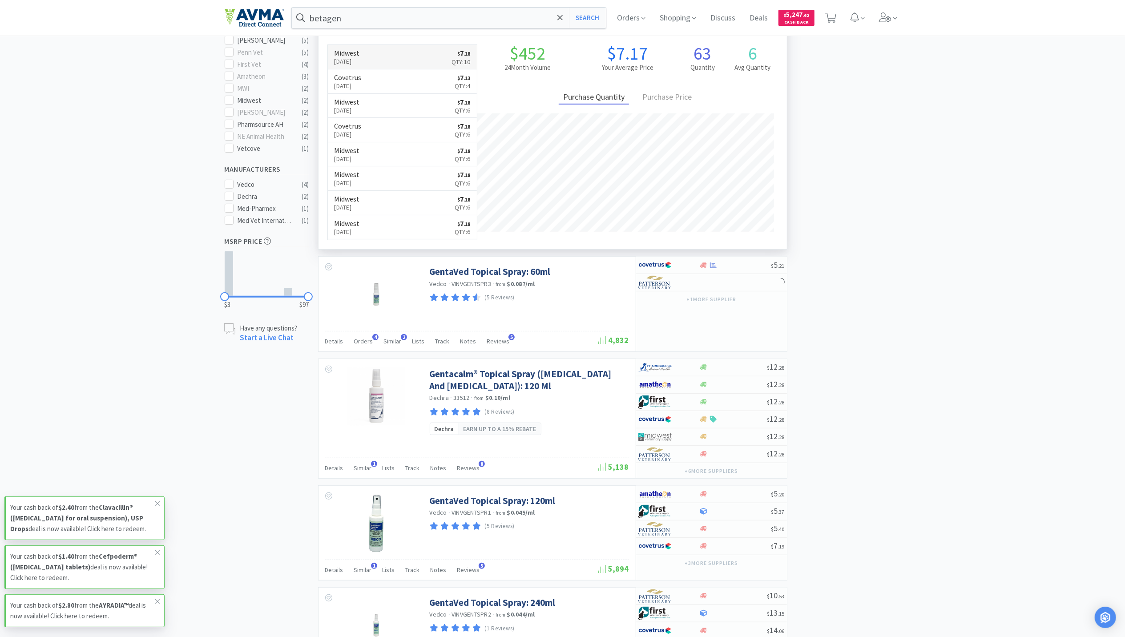  Describe the element at coordinates (228, 305) in the screenshot. I see `span: $3` at that location.